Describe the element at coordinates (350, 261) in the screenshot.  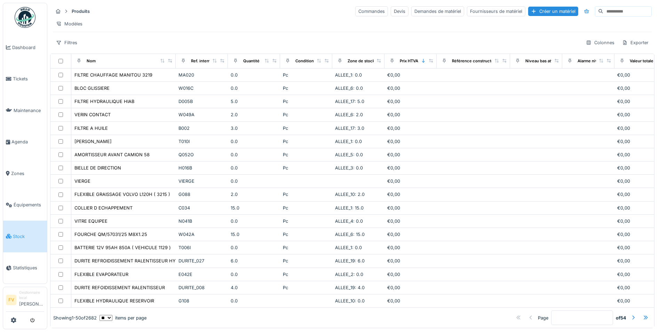
I see `span: ALLEE_19: 6.0` at that location.